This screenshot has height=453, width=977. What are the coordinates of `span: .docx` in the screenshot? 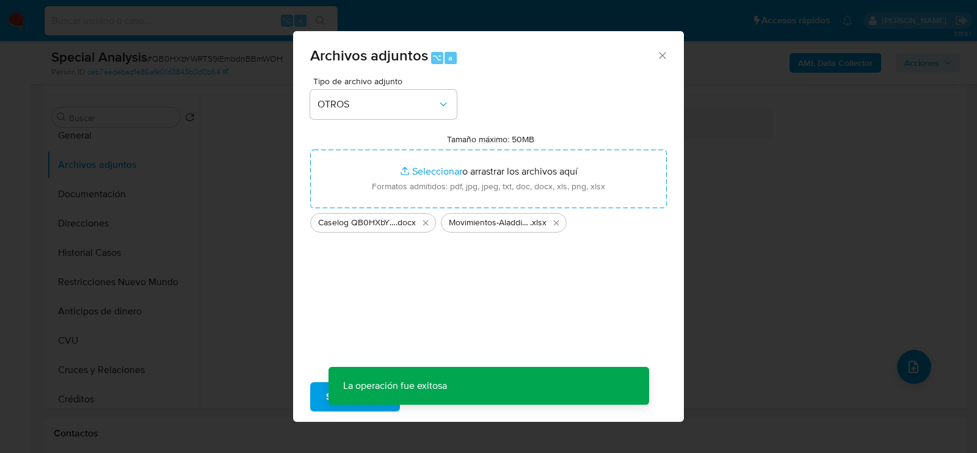 It's located at (406, 223).